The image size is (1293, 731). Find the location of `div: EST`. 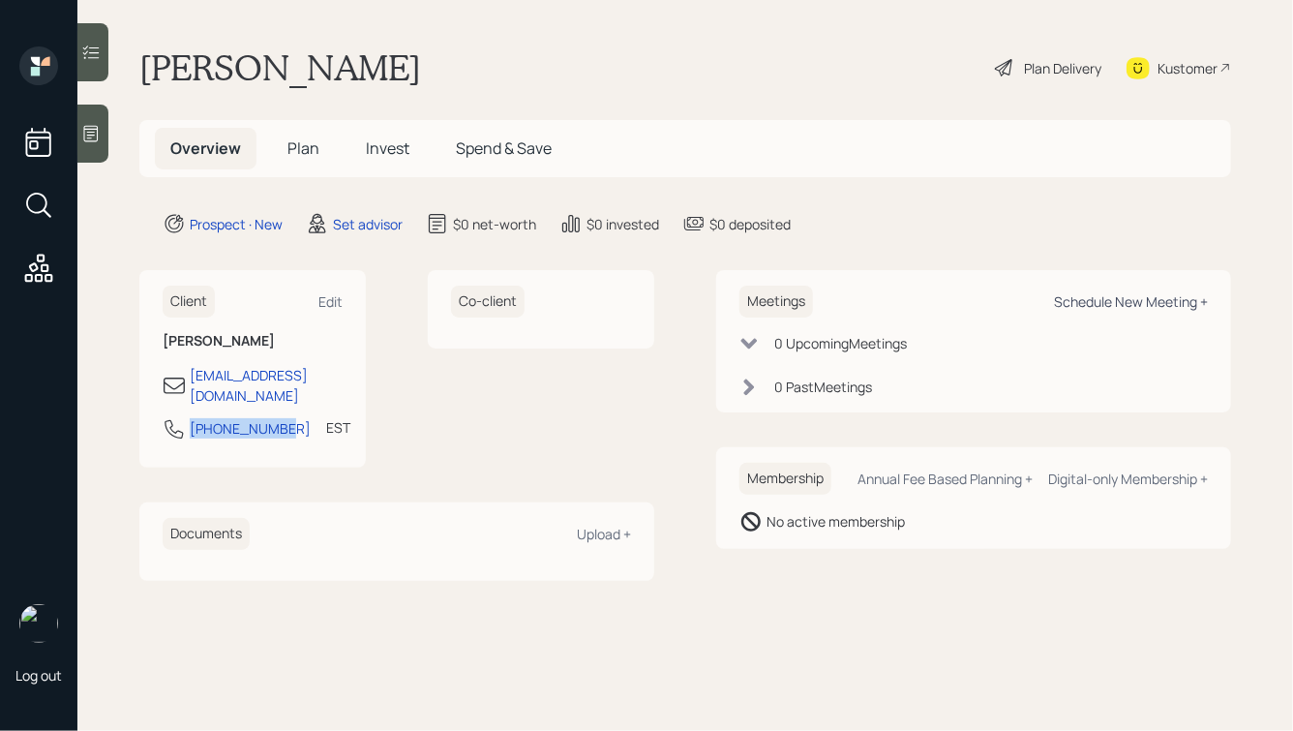

div: EST is located at coordinates (338, 427).